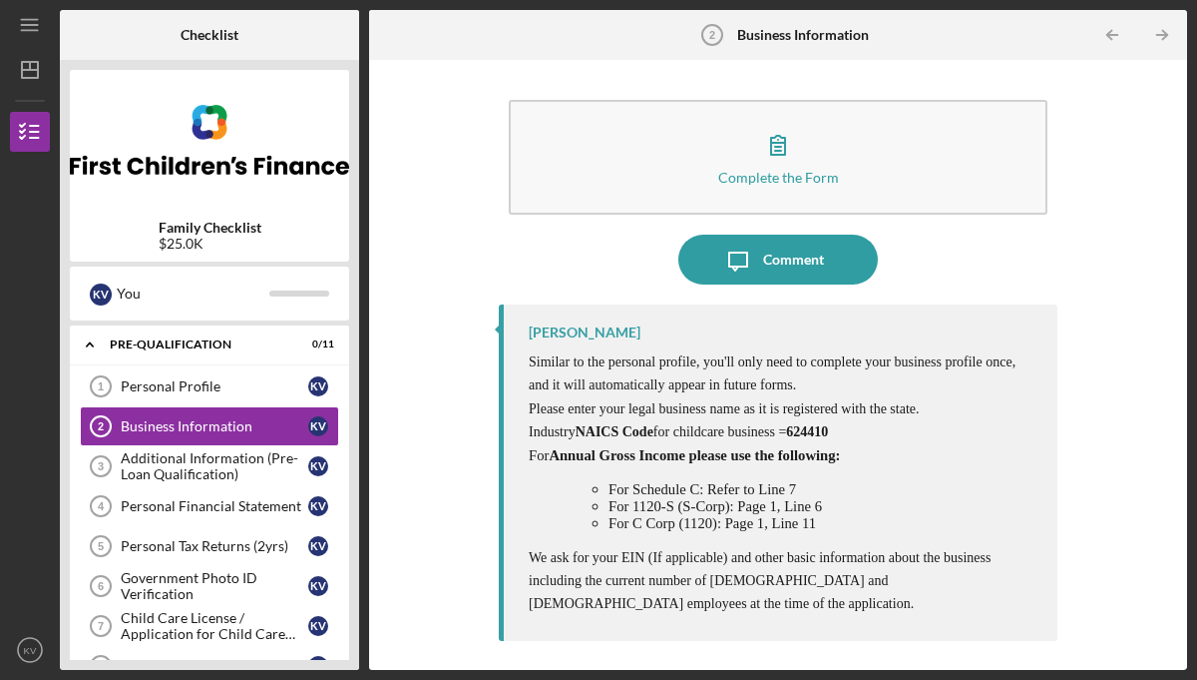 The image size is (1197, 680). Describe the element at coordinates (719, 431) in the screenshot. I see `span: for childcare business =` at that location.